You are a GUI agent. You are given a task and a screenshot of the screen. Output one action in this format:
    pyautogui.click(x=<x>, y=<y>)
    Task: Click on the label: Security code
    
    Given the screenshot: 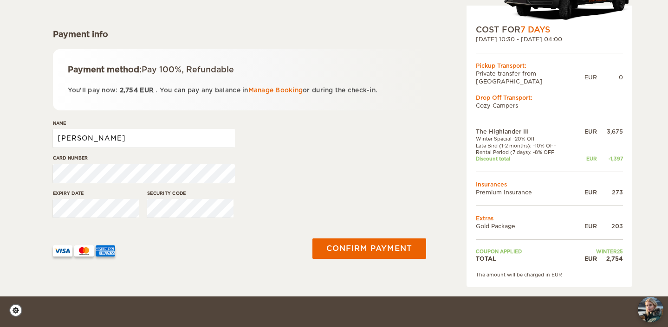 What is the action you would take?
    pyautogui.click(x=190, y=193)
    